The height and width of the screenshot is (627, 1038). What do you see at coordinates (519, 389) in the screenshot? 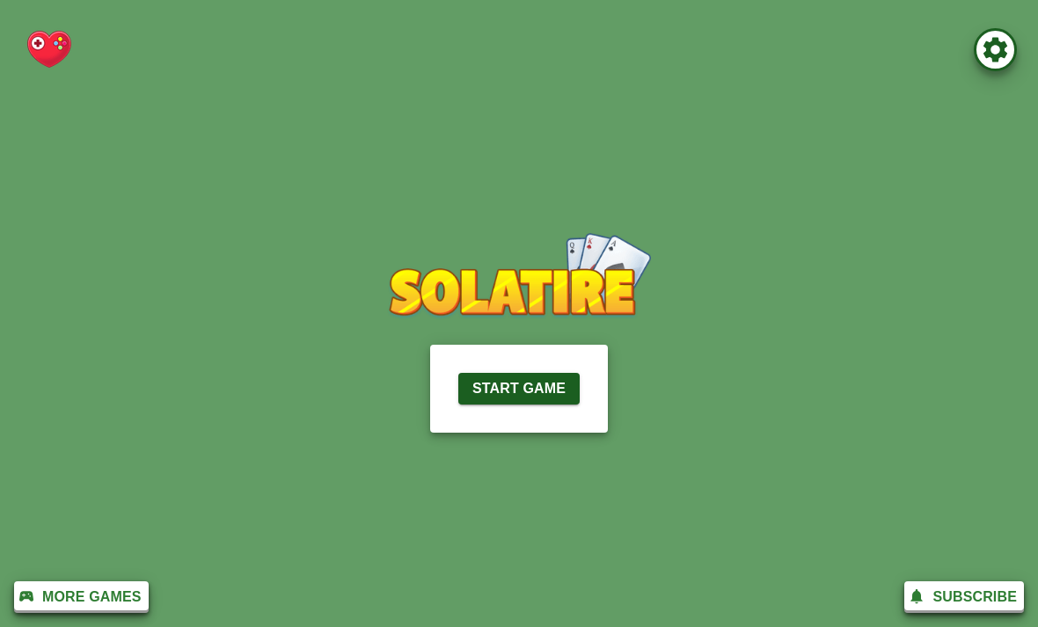
I see `p: Start Game` at bounding box center [519, 389].